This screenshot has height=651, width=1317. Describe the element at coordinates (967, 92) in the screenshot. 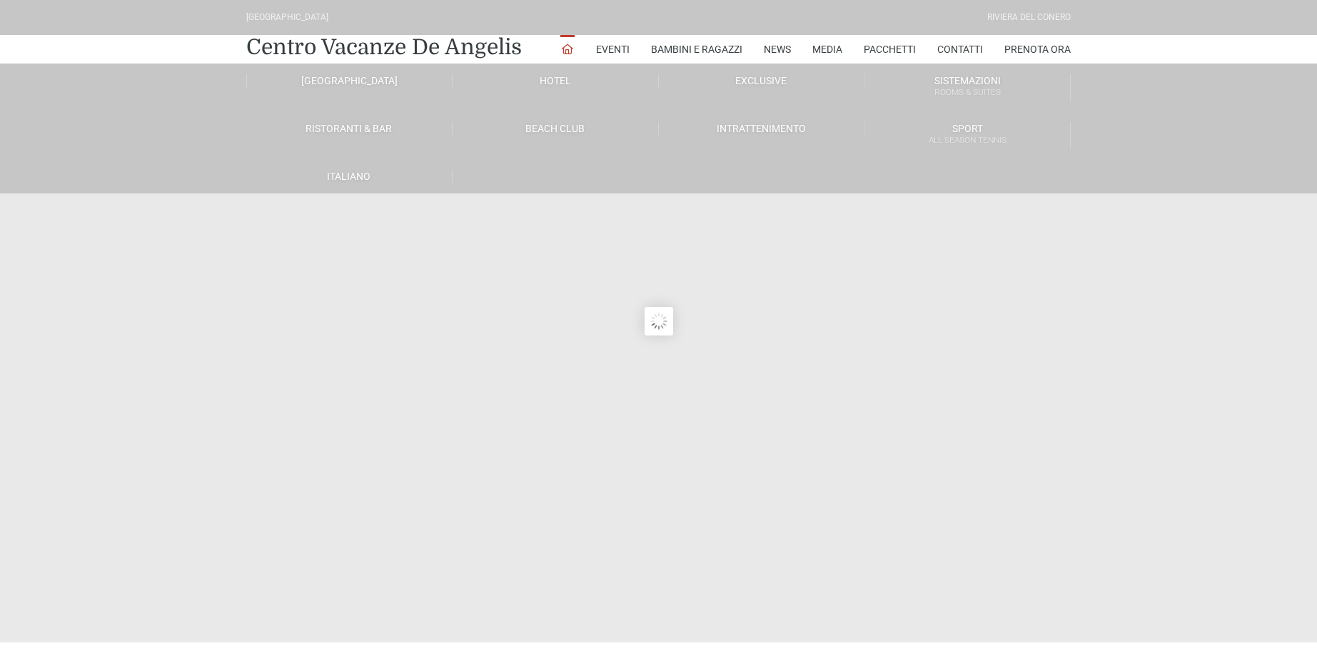

I see `small: Rooms & Suites` at that location.